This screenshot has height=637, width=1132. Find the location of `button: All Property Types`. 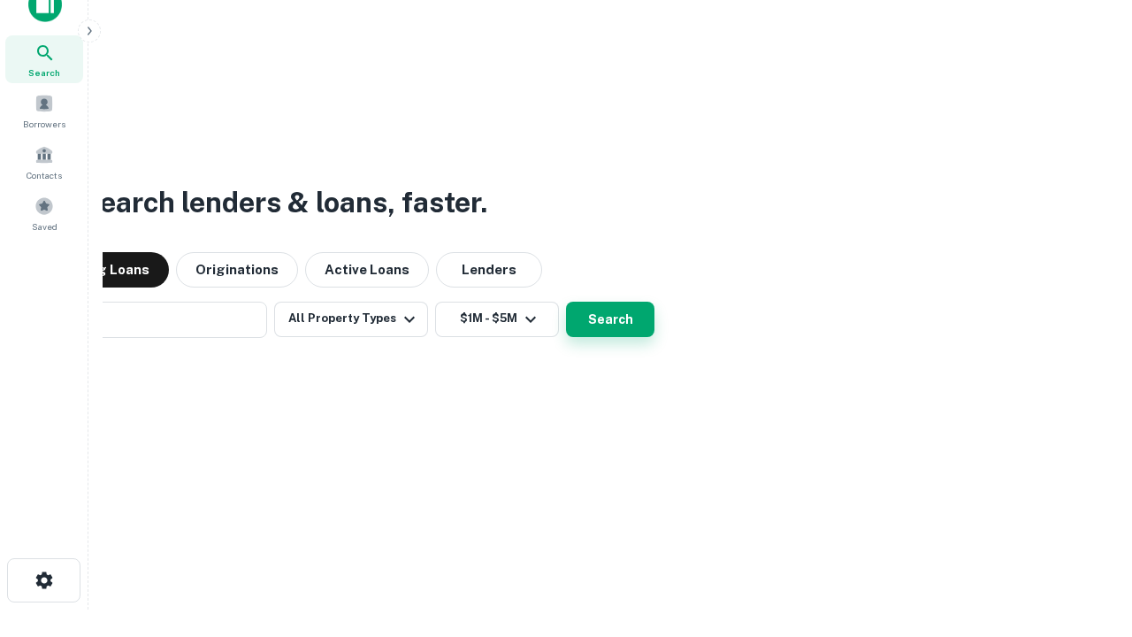

button: All Property Types is located at coordinates (351, 319).